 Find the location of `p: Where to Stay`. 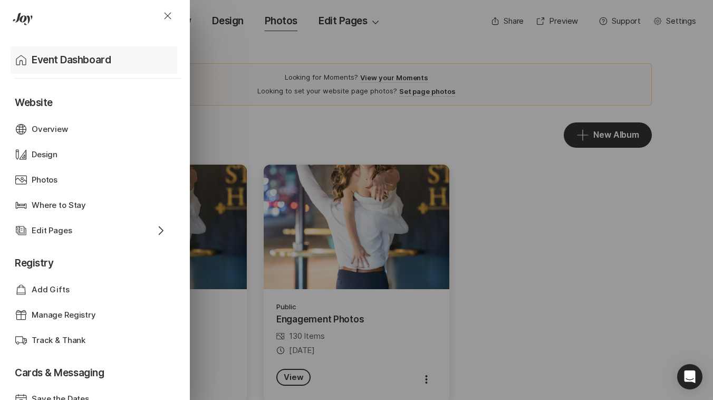

p: Where to Stay is located at coordinates (59, 205).